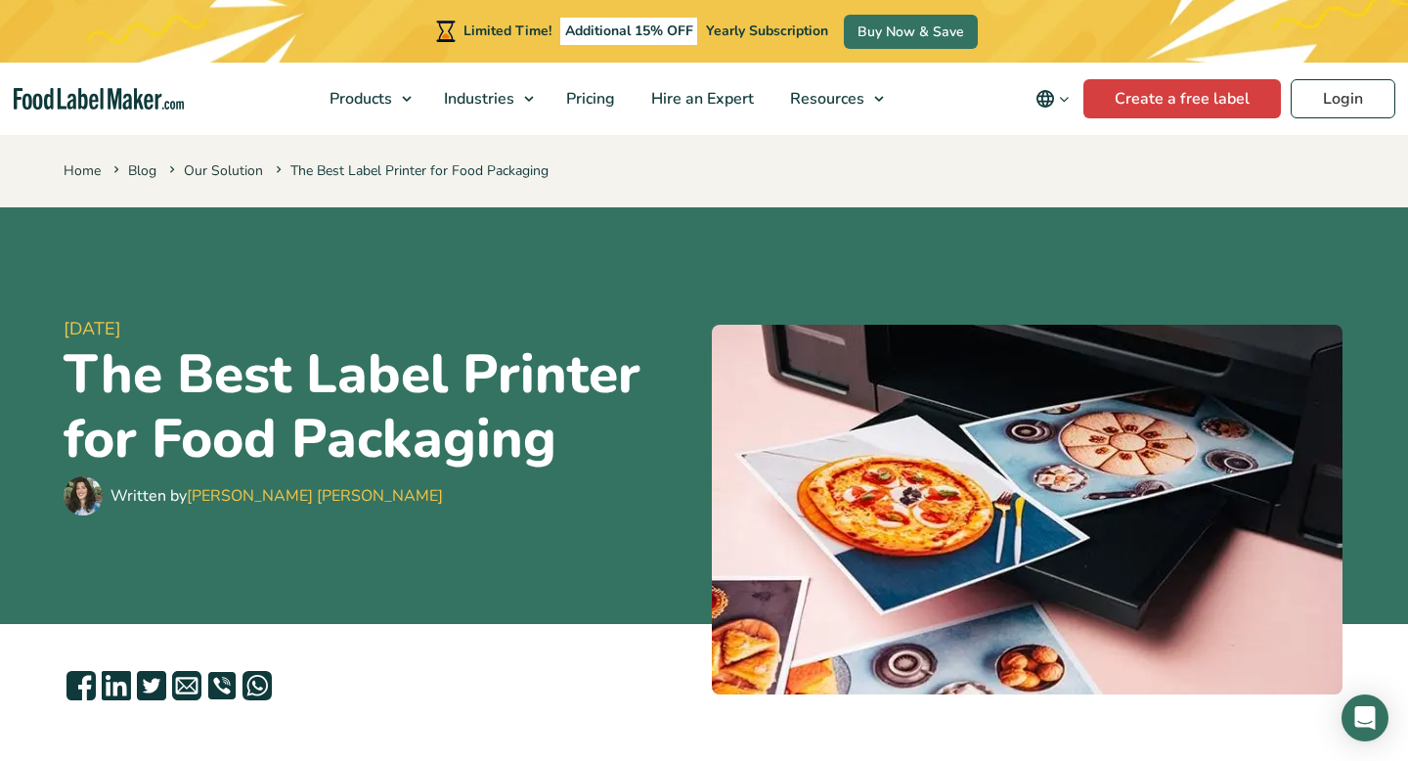 The width and height of the screenshot is (1408, 761). Describe the element at coordinates (507, 30) in the screenshot. I see `span: Limited Time!` at that location.